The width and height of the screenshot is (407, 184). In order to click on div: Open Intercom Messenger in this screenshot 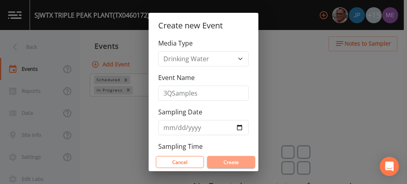, I will do `click(389, 167)`.